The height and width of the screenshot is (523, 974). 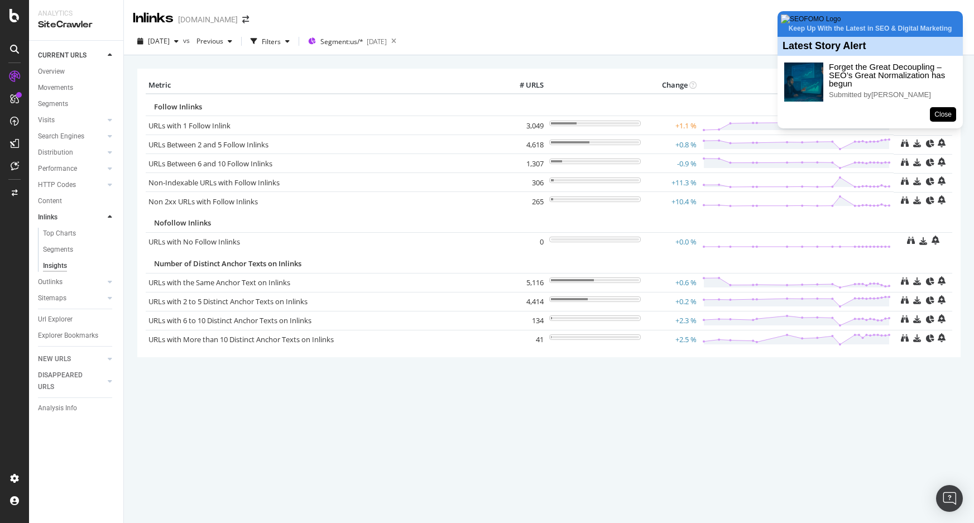 What do you see at coordinates (949, 498) in the screenshot?
I see `div: Open Intercom Messenger` at bounding box center [949, 498].